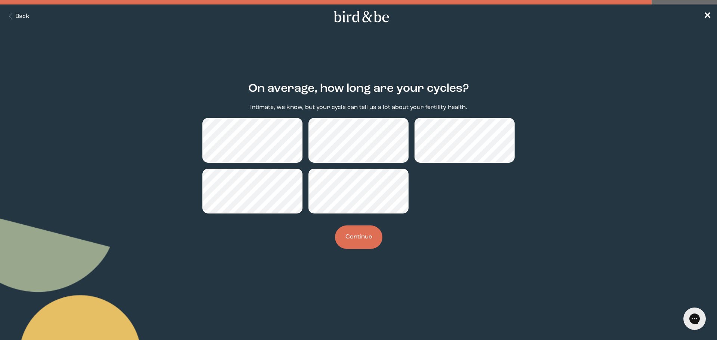 The height and width of the screenshot is (340, 717). What do you see at coordinates (358, 107) in the screenshot?
I see `p: Intimate, we know, but your cycle can tell us a lot about your fertility health.` at bounding box center [358, 107].